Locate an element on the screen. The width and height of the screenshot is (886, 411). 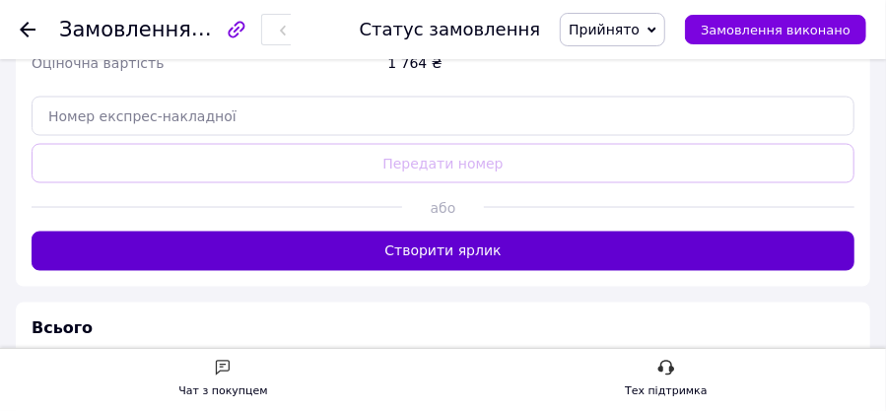
div: Повернутися назад is located at coordinates (28, 30).